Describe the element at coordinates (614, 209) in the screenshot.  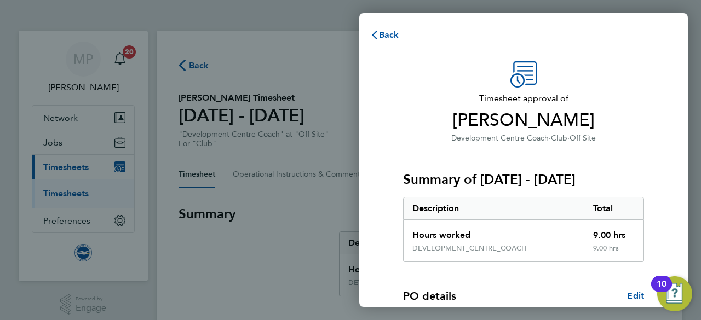
I see `div: Total` at that location.